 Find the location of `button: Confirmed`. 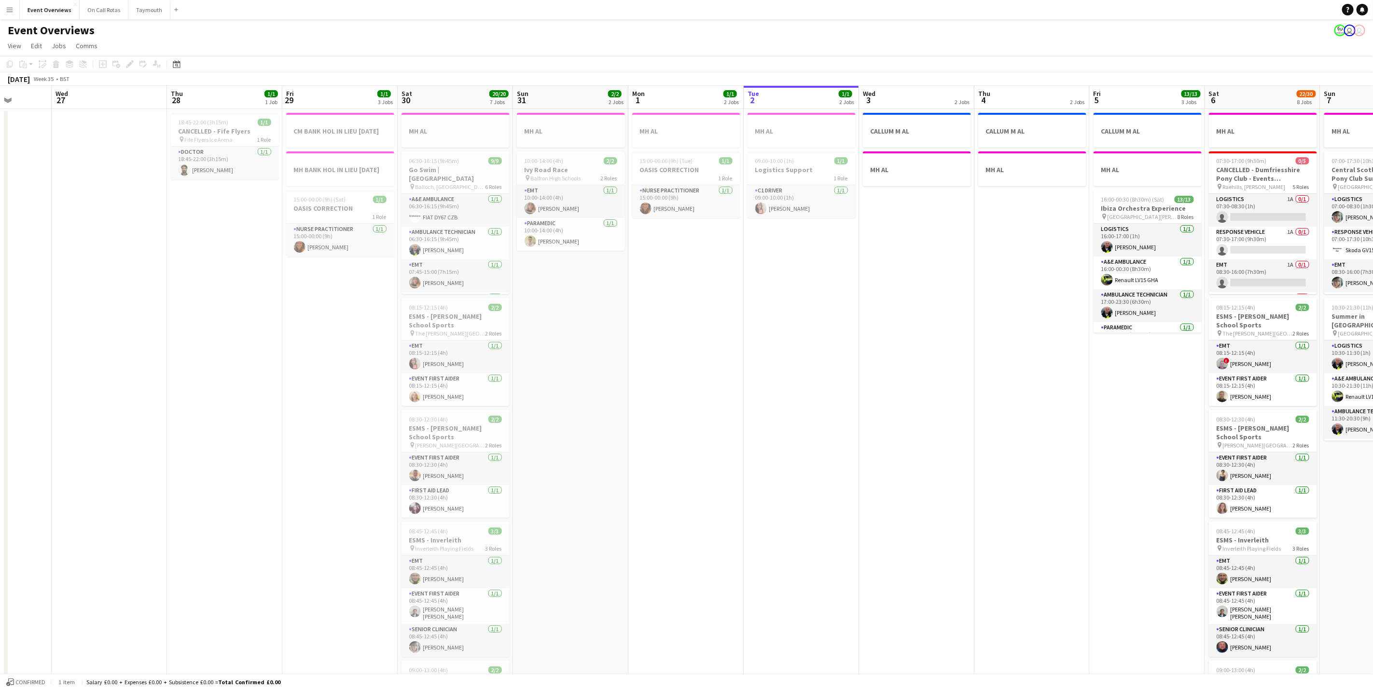

button: Confirmed is located at coordinates (26, 683).